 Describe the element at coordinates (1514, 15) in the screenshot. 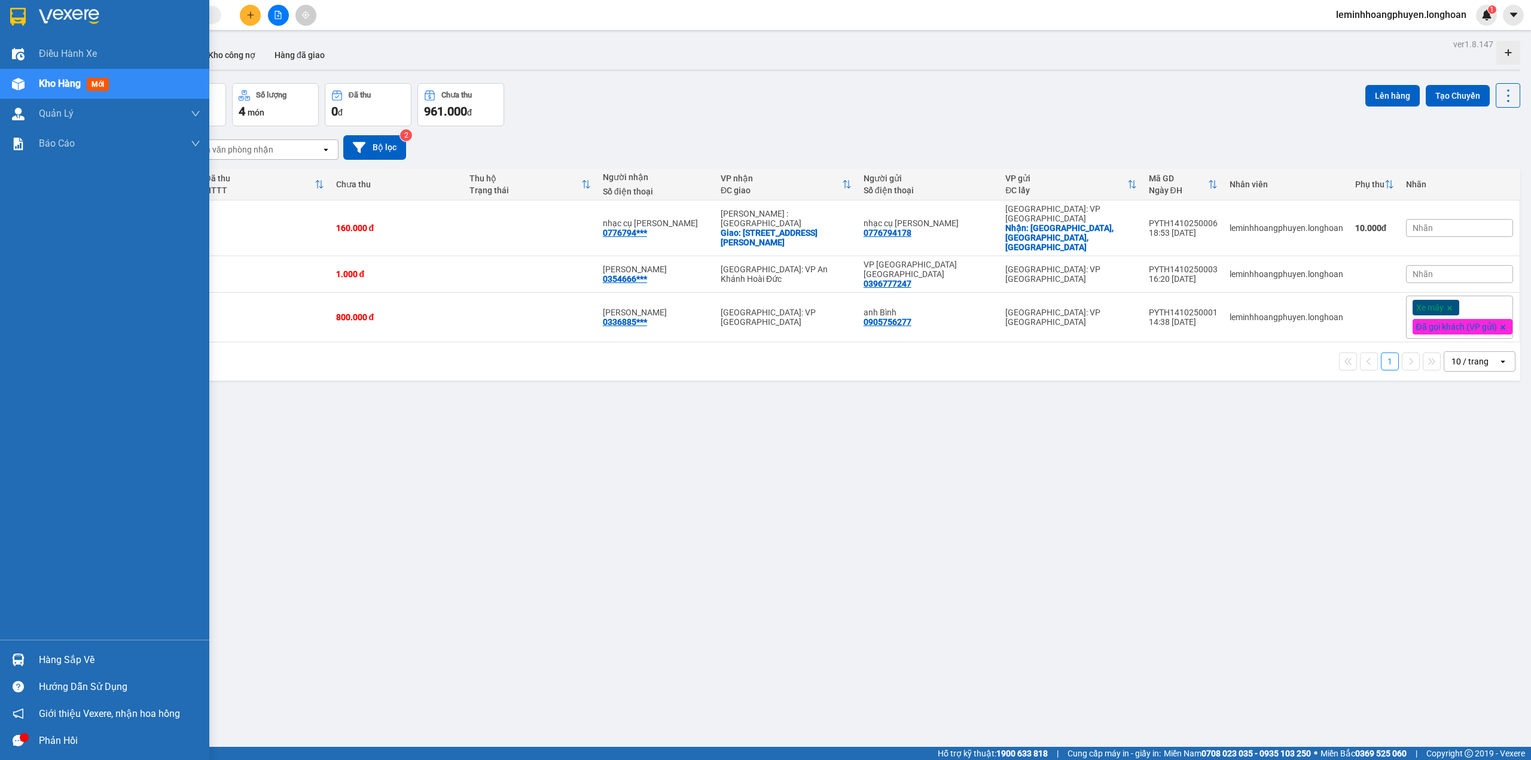

I see `span: caret-down` at that location.